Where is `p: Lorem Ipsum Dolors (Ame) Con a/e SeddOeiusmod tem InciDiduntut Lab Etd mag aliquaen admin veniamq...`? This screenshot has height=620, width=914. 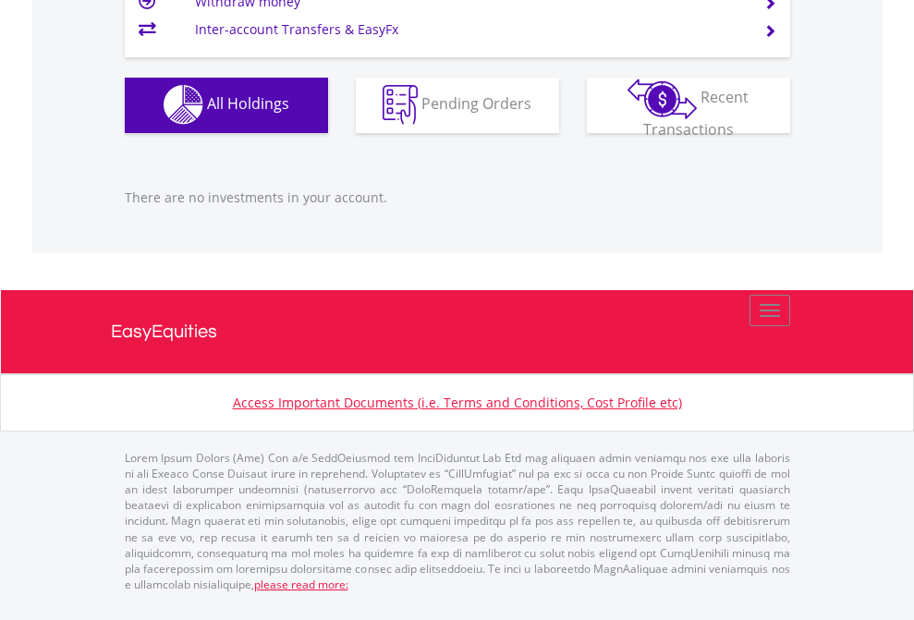
p: Lorem Ipsum Dolors (Ame) Con a/e SeddOeiusmod tem InciDiduntut Lab Etd mag aliquaen admin veniamq... is located at coordinates (457, 521).